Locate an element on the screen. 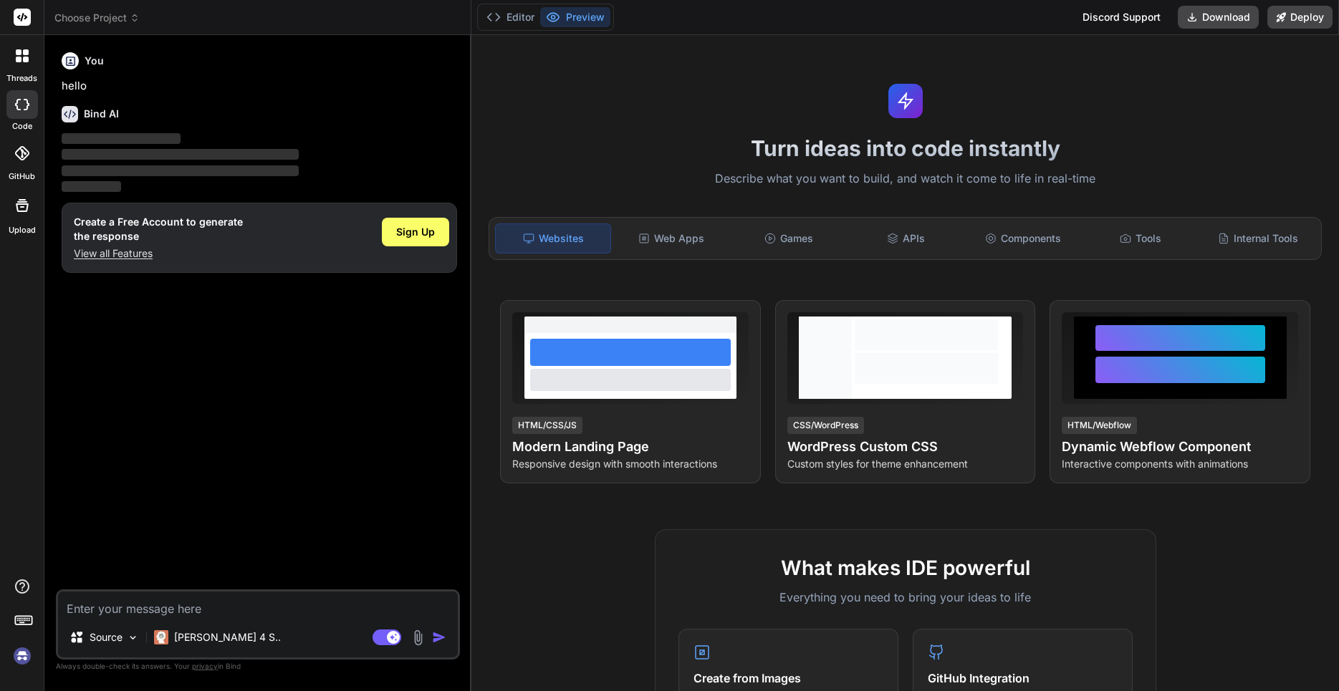 This screenshot has height=691, width=1339. p: Source is located at coordinates (106, 638).